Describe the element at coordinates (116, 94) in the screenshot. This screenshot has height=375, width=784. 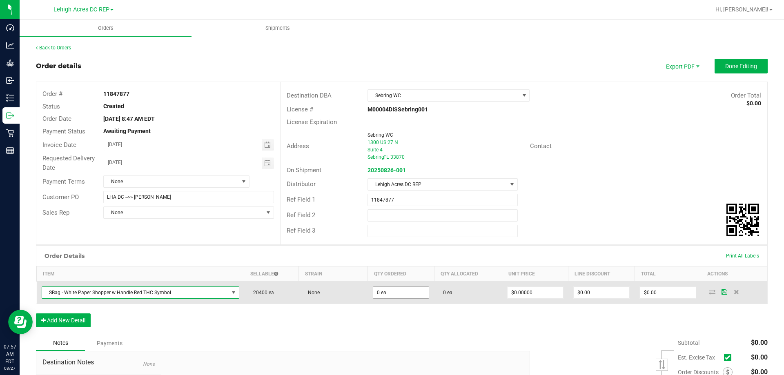
I see `strong: 11847877` at that location.